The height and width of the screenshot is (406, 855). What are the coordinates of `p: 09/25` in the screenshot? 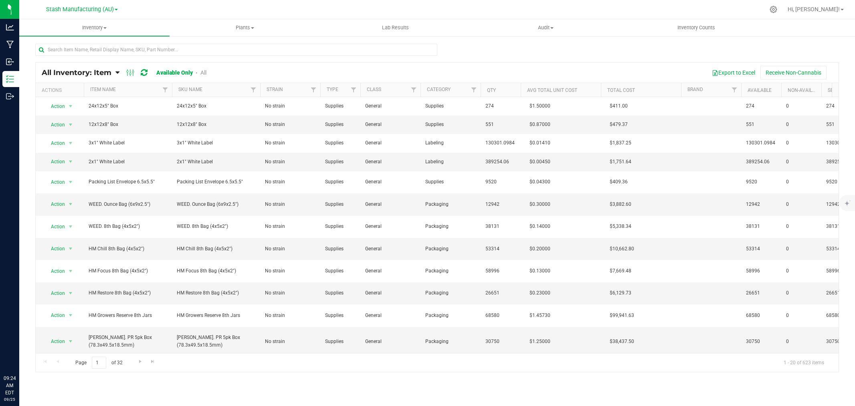 It's located at (10, 399).